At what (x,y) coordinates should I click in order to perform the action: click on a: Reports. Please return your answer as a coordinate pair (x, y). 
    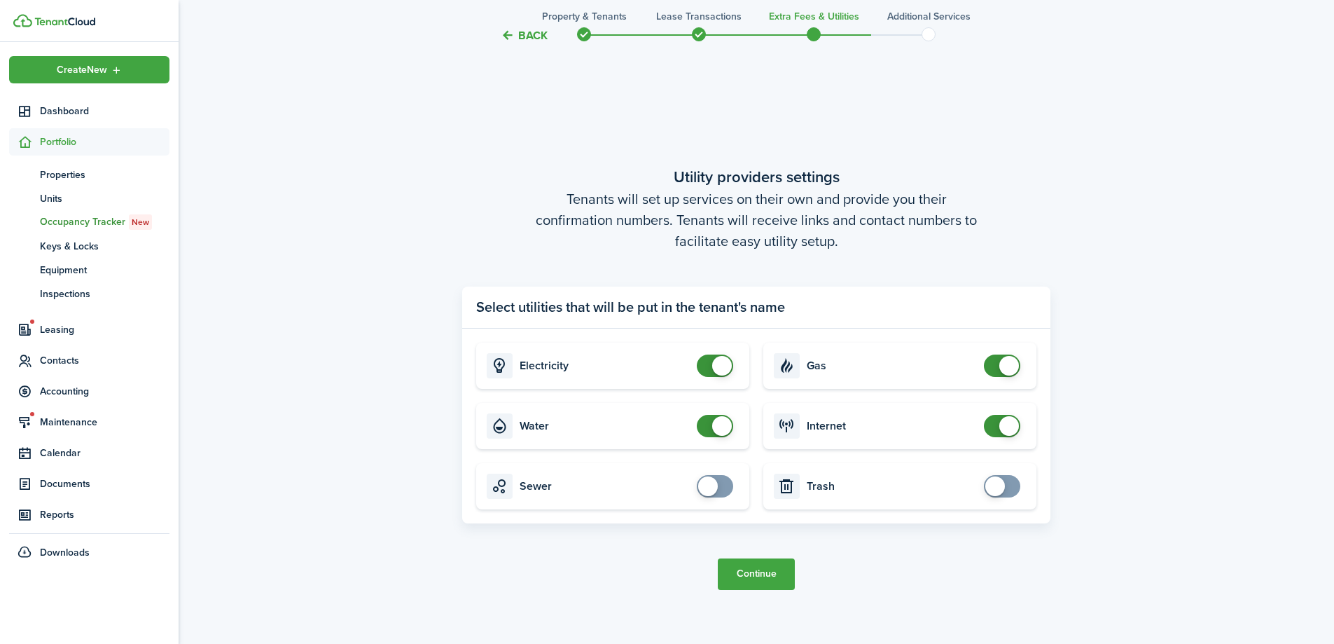
    Looking at the image, I should click on (89, 514).